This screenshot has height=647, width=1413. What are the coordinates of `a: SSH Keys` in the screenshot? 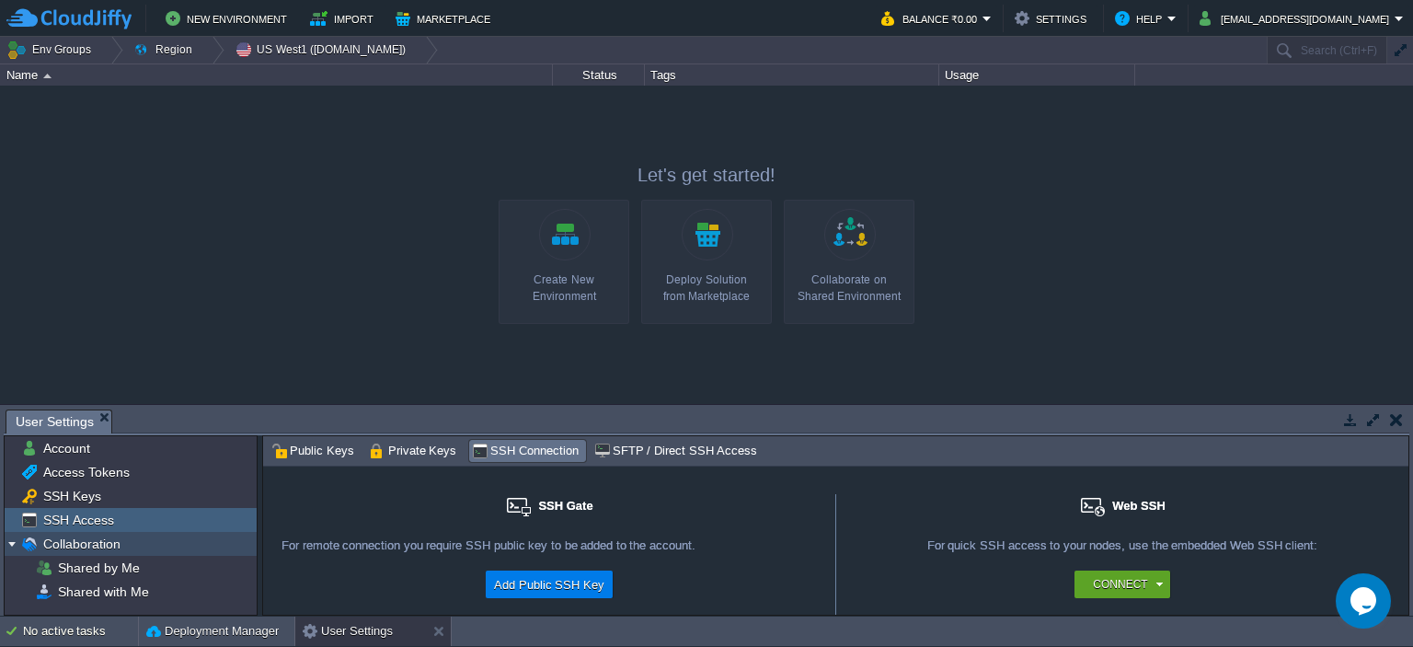 It's located at (72, 496).